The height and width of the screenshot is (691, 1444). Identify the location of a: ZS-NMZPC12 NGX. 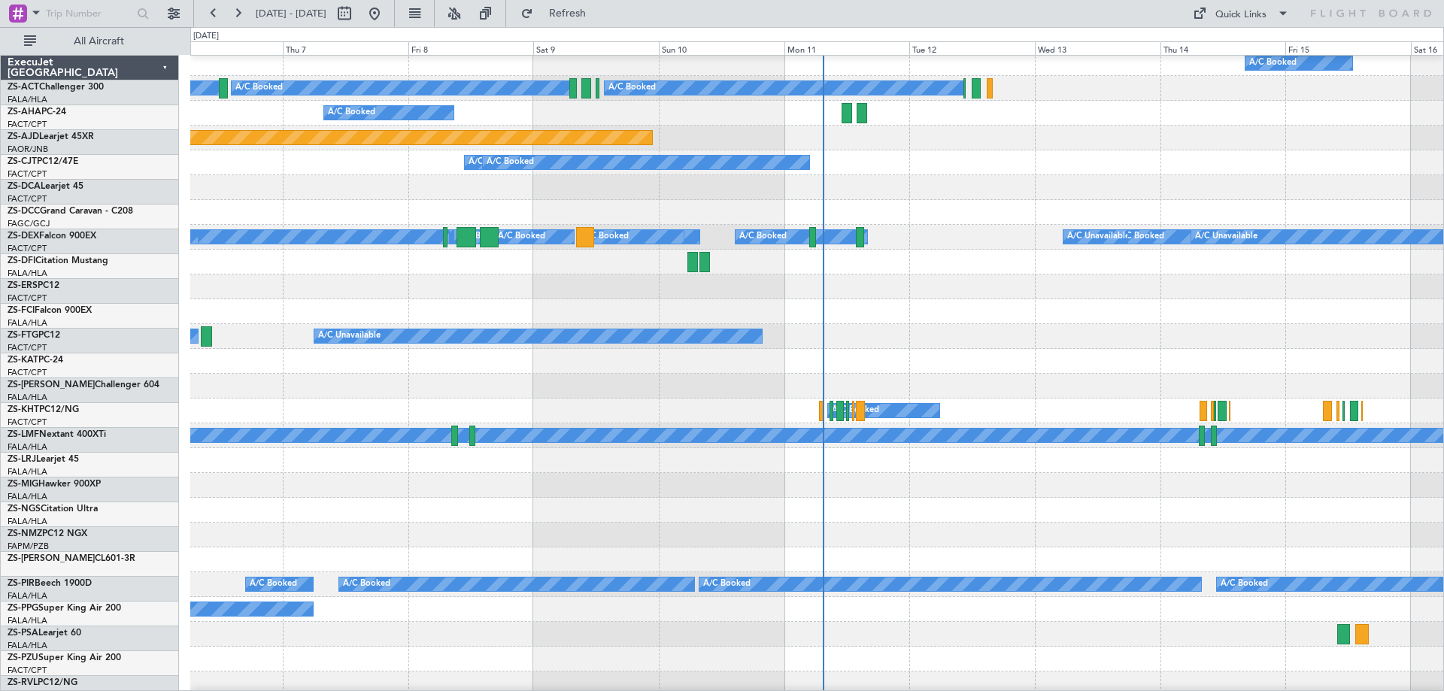
(47, 534).